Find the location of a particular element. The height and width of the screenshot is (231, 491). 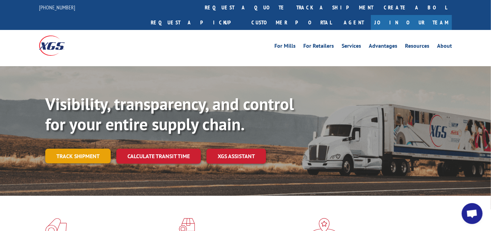

a: For Retailers is located at coordinates (318, 47).